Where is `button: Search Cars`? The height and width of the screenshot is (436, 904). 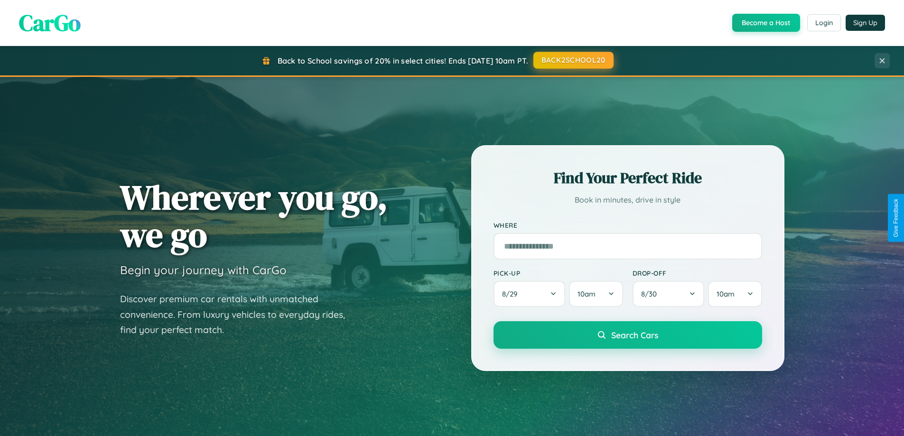
button: Search Cars is located at coordinates (628, 335).